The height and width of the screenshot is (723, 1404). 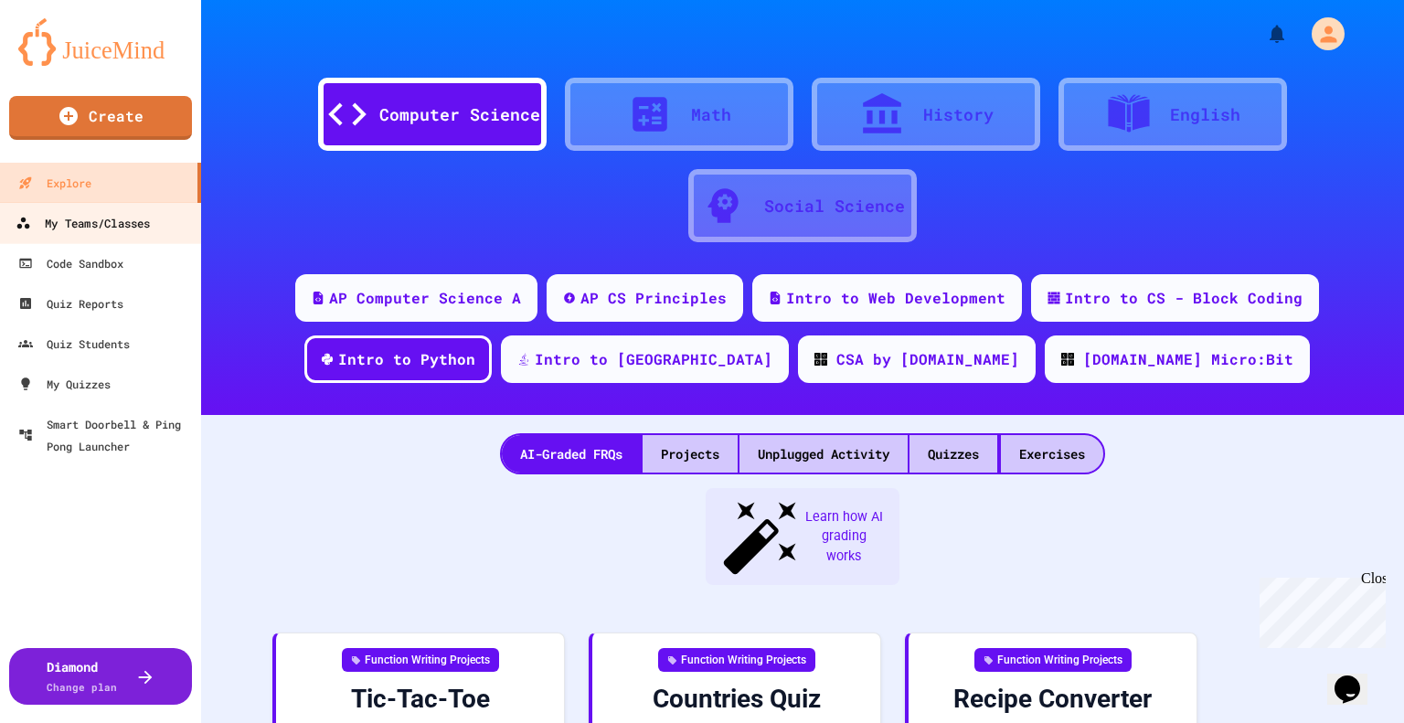 I want to click on div: Computer Science, so click(x=460, y=114).